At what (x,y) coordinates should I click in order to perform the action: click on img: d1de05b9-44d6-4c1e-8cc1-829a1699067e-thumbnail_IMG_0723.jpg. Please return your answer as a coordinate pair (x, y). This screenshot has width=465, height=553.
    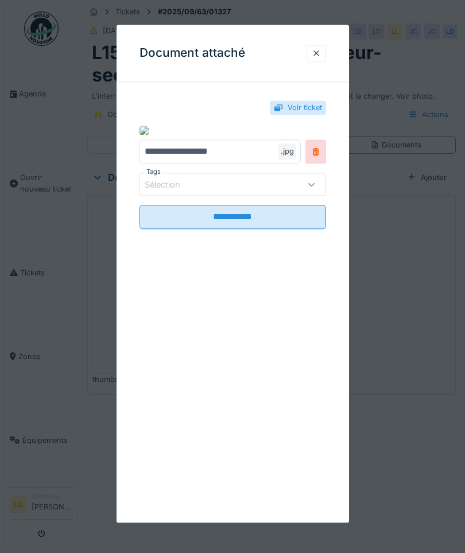
    Looking at the image, I should click on (144, 130).